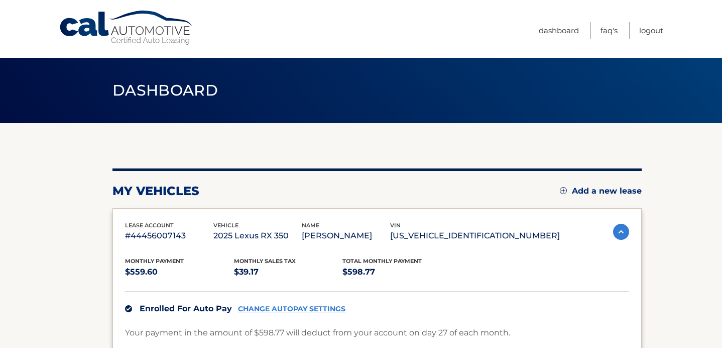  Describe the element at coordinates (559, 30) in the screenshot. I see `a: Dashboard` at that location.